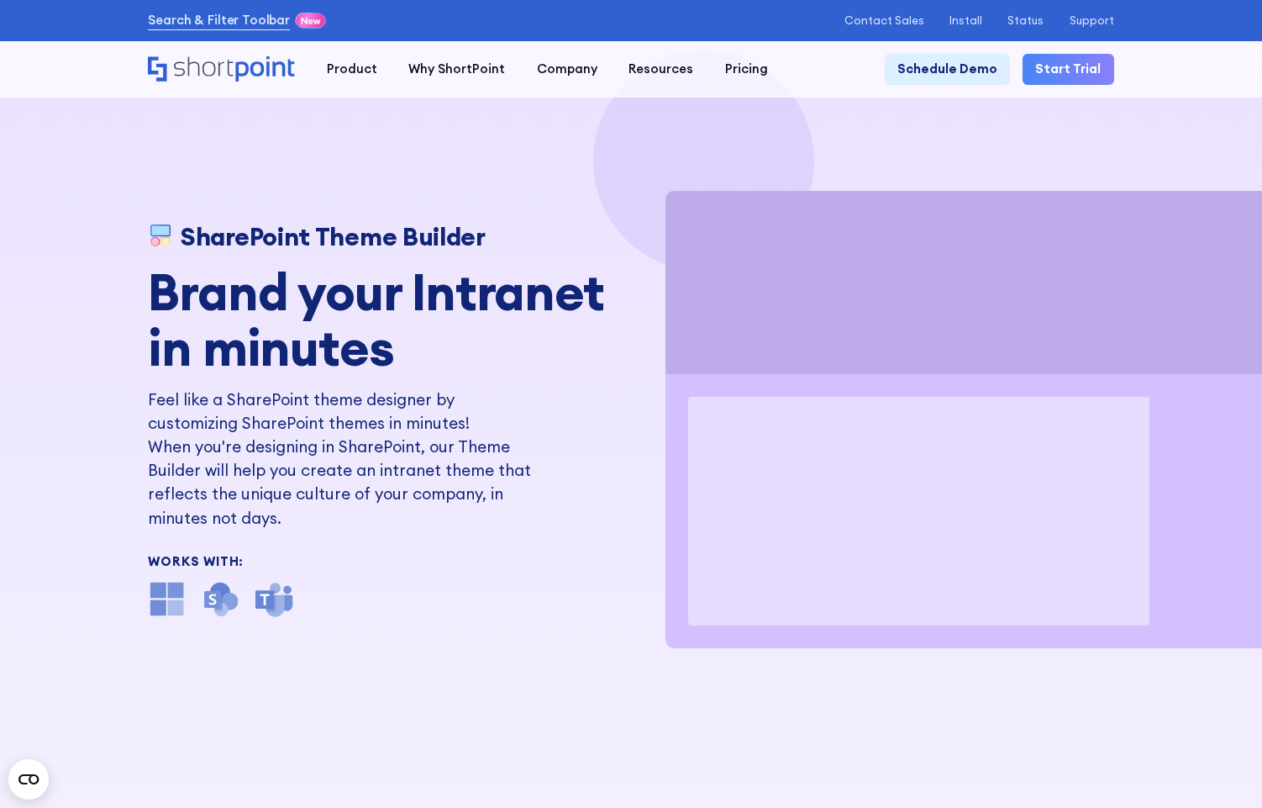 Image resolution: width=1262 pixels, height=808 pixels. Describe the element at coordinates (746, 69) in the screenshot. I see `div: Pricing` at that location.